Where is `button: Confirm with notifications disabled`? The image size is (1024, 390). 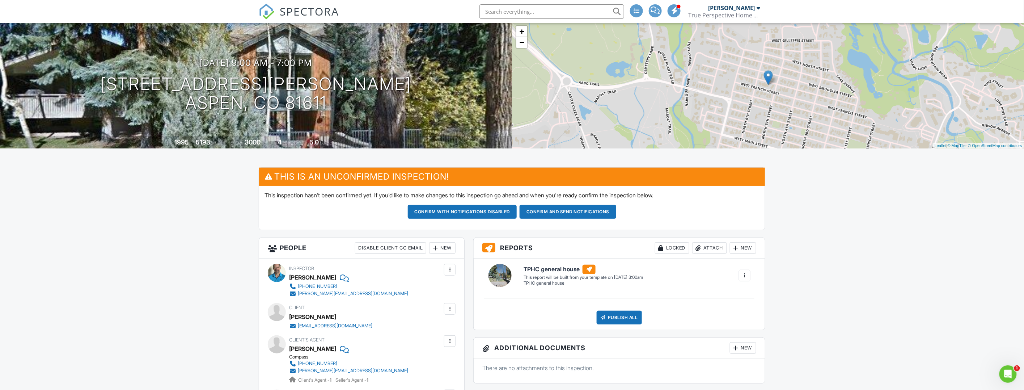 button: Confirm with notifications disabled is located at coordinates (462, 212).